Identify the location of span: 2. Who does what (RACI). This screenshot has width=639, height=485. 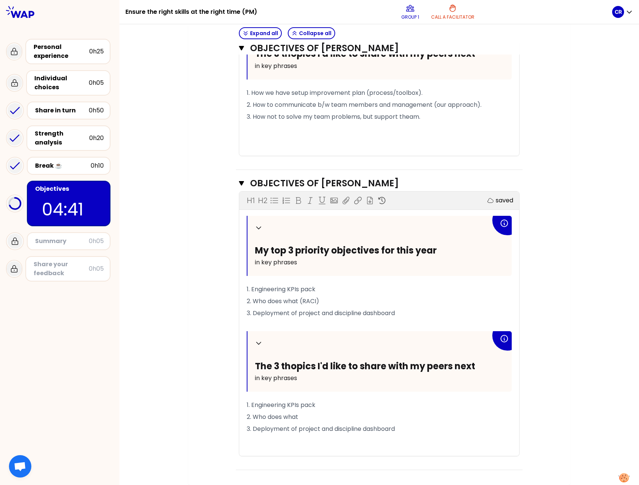
(283, 301).